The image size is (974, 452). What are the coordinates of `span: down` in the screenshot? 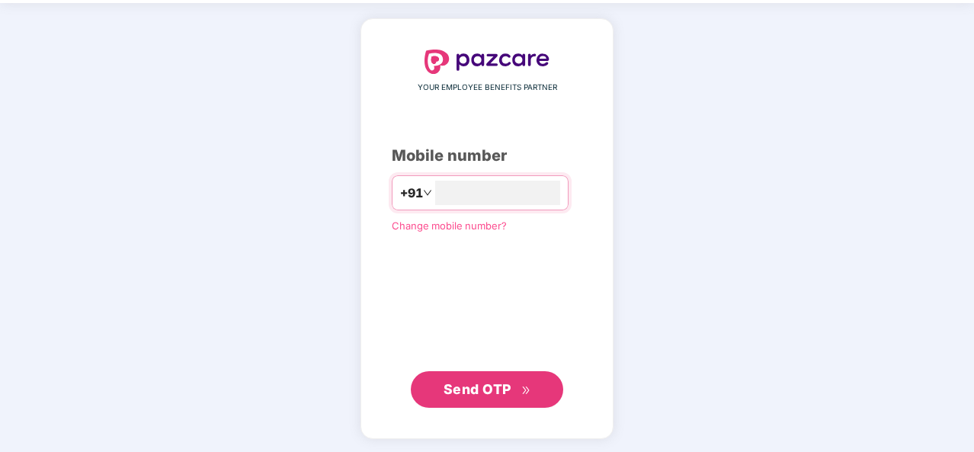 It's located at (427, 193).